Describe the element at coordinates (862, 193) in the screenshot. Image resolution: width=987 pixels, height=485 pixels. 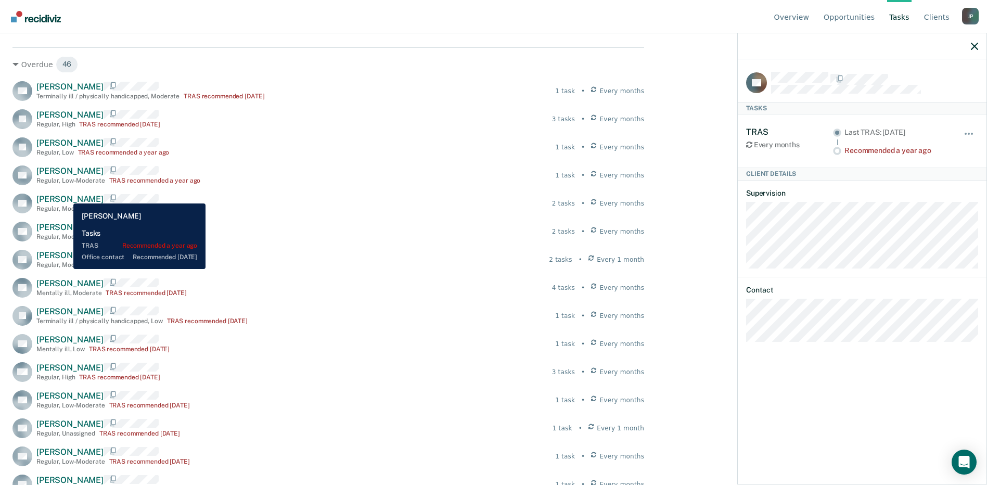
I see `dt: Supervision` at that location.